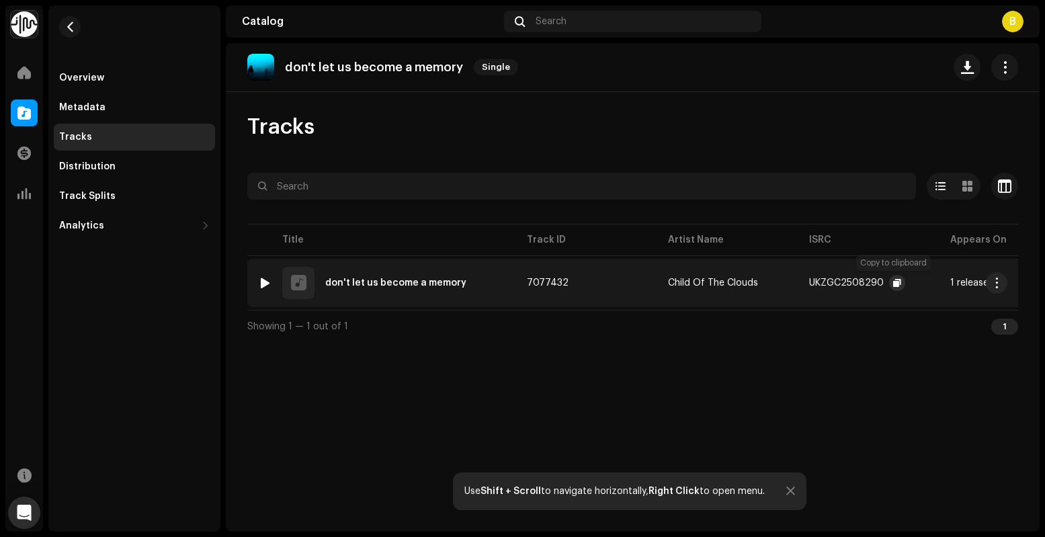 This screenshot has width=1045, height=537. Describe the element at coordinates (551, 22) in the screenshot. I see `span: Search` at that location.